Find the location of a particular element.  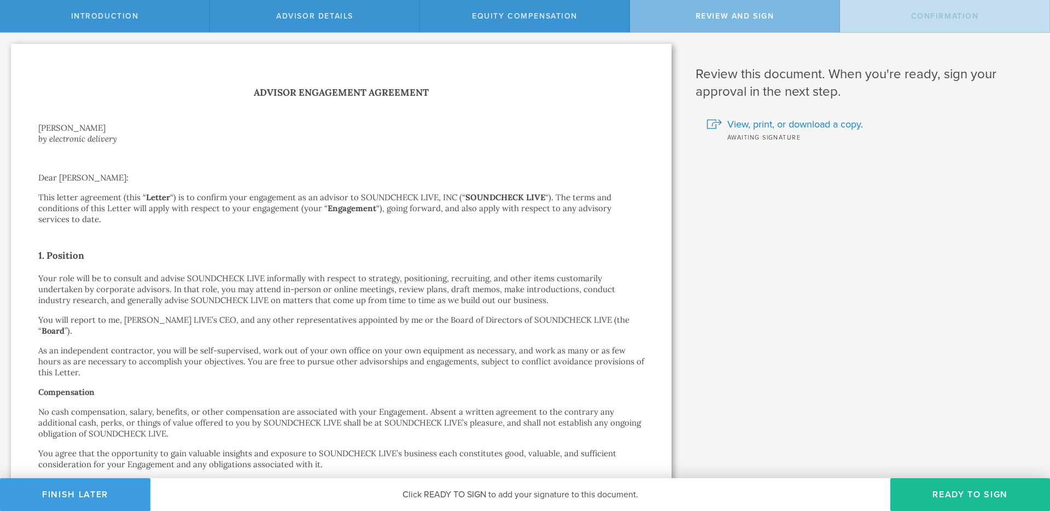

strong: Board is located at coordinates (53, 330).